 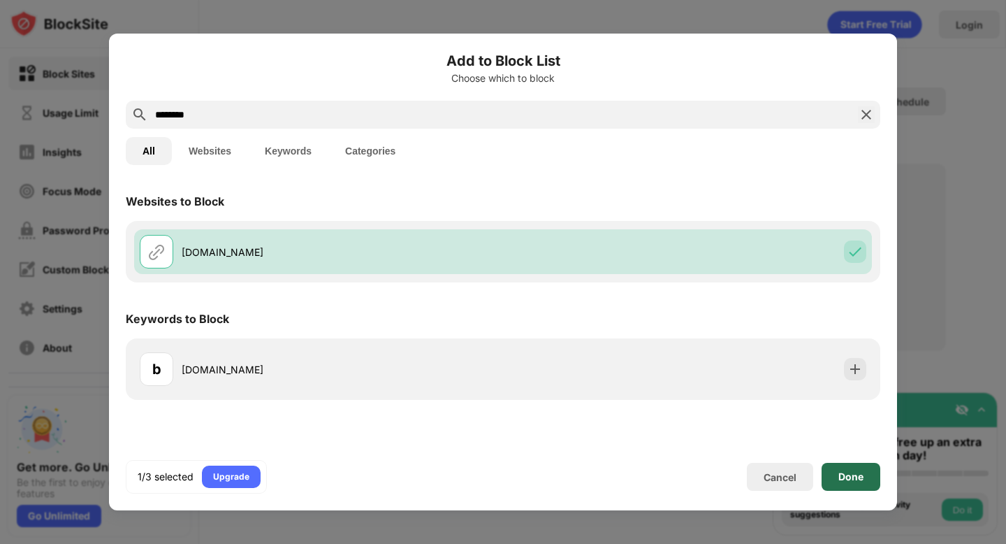 What do you see at coordinates (288, 151) in the screenshot?
I see `button: Keywords` at bounding box center [288, 151].